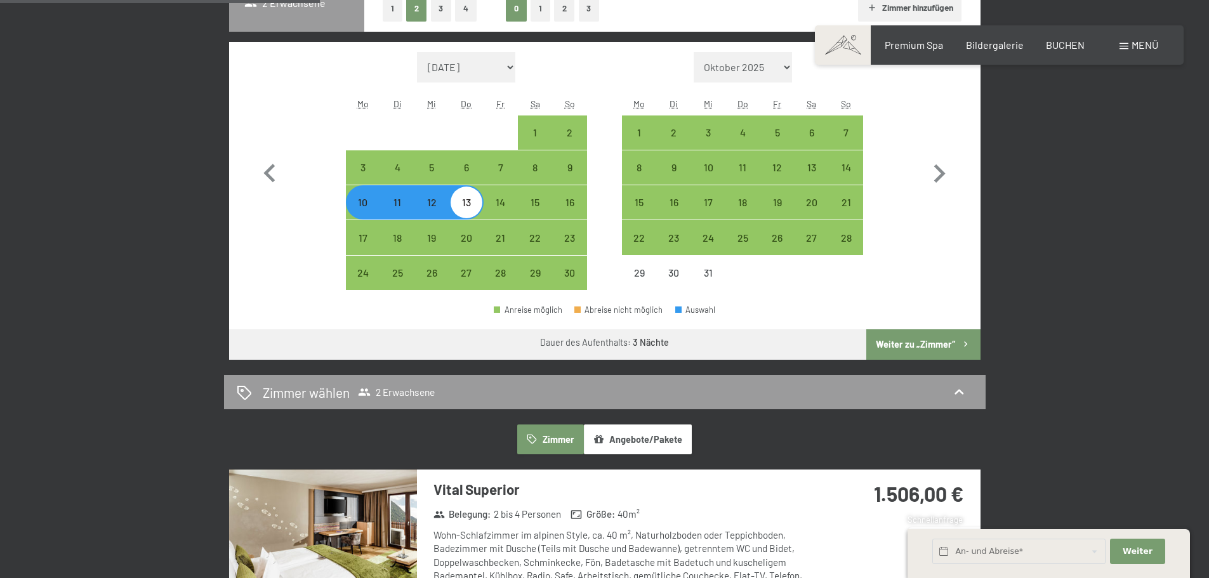 This screenshot has width=1209, height=578. Describe the element at coordinates (674, 249) in the screenshot. I see `div: 23` at that location.